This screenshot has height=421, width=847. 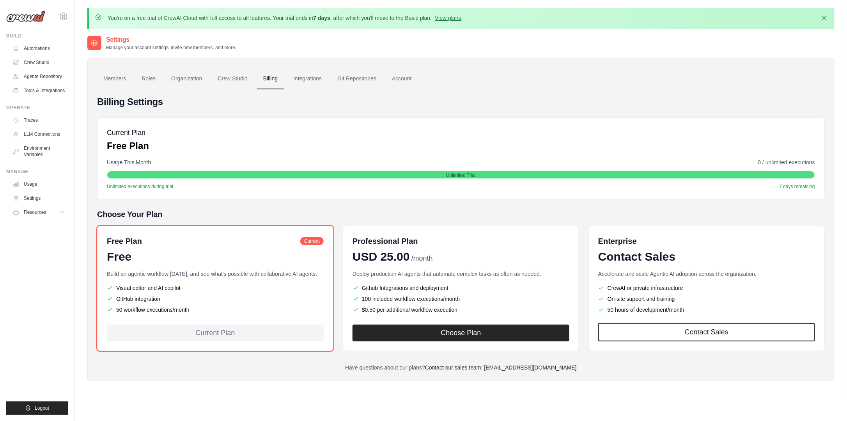 What do you see at coordinates (285, 18) in the screenshot?
I see `p: You're on a free trial of CrewAI Cloud with full access to all features. Your trial ends in , aft...` at bounding box center [285, 18].